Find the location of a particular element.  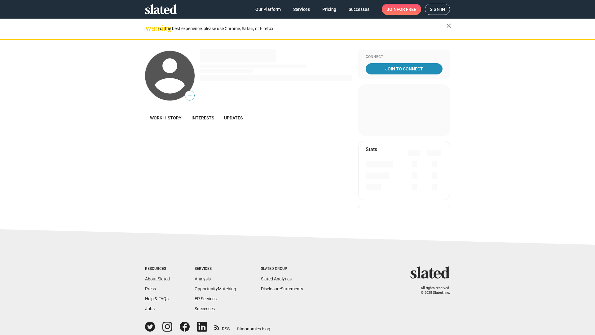

span: Pricing is located at coordinates (329, 9).